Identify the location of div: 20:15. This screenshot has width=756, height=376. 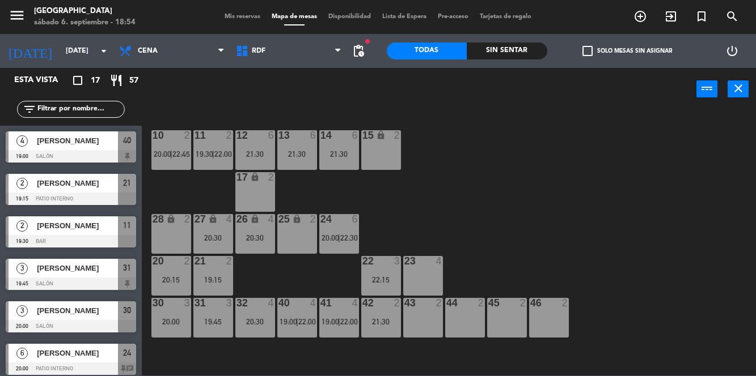
(171, 280).